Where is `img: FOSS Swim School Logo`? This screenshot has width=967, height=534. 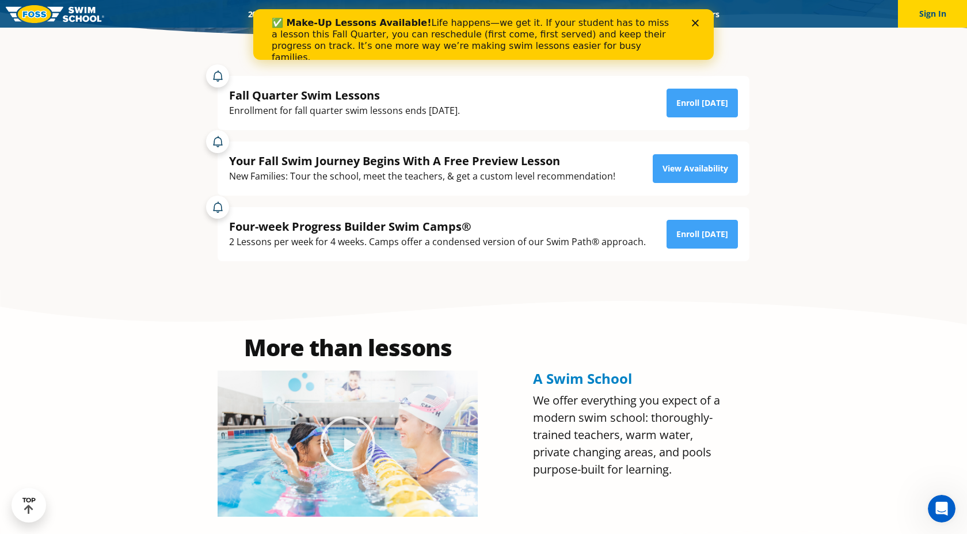 img: FOSS Swim School Logo is located at coordinates (55, 14).